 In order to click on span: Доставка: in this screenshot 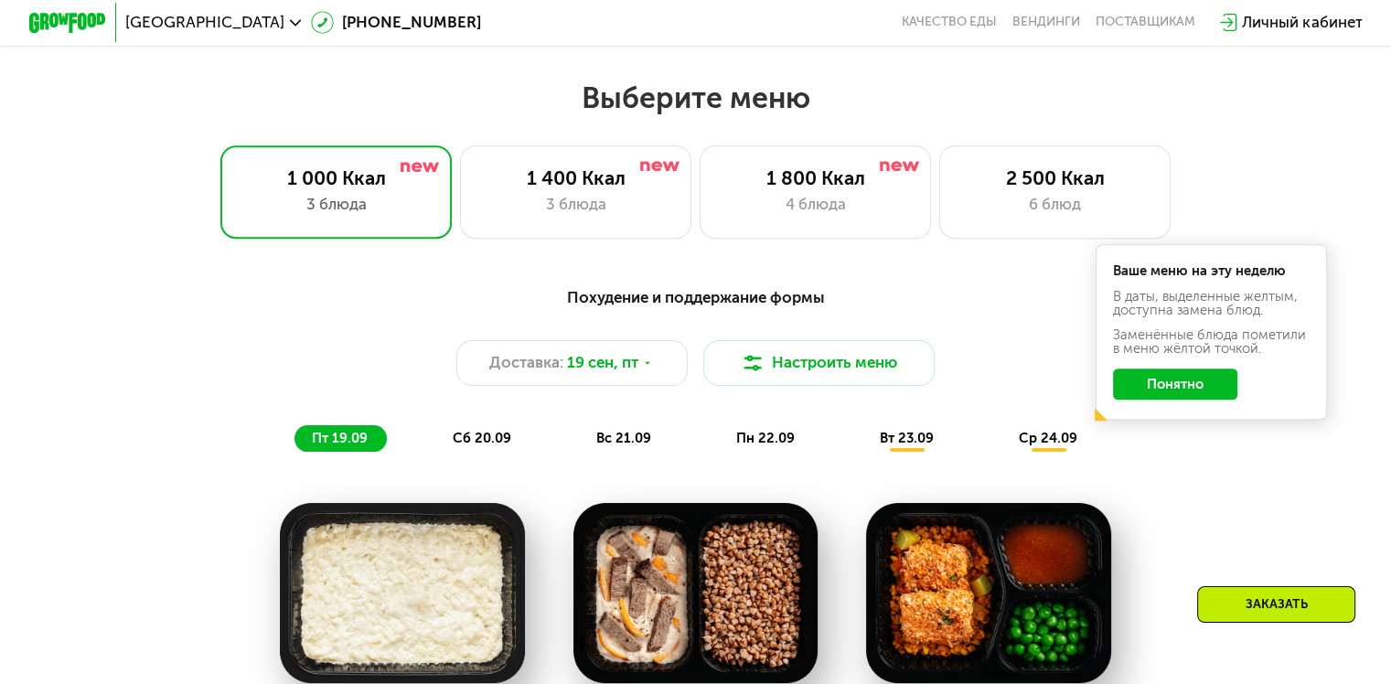, I will do `click(526, 362)`.